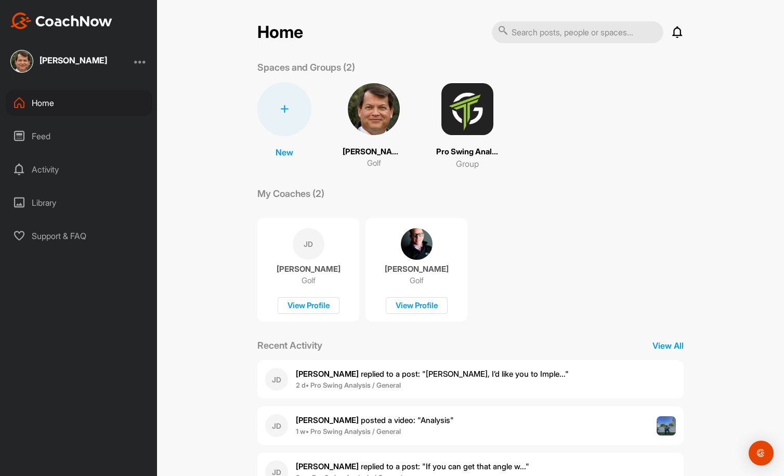 This screenshot has height=476, width=784. I want to click on div: Home, so click(79, 103).